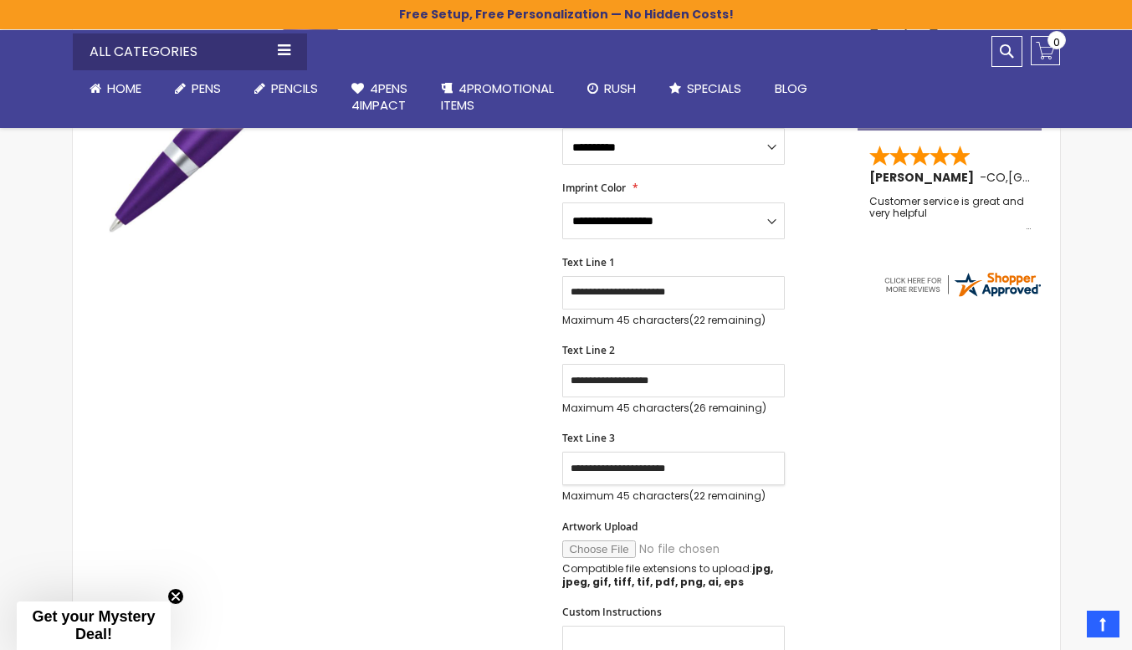  What do you see at coordinates (705, 89) in the screenshot?
I see `a: Specials` at bounding box center [705, 89].